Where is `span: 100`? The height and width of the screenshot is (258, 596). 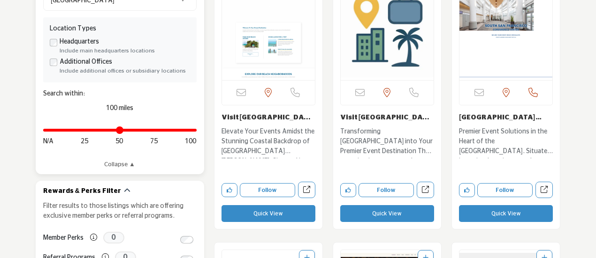 span: 100 is located at coordinates (190, 142).